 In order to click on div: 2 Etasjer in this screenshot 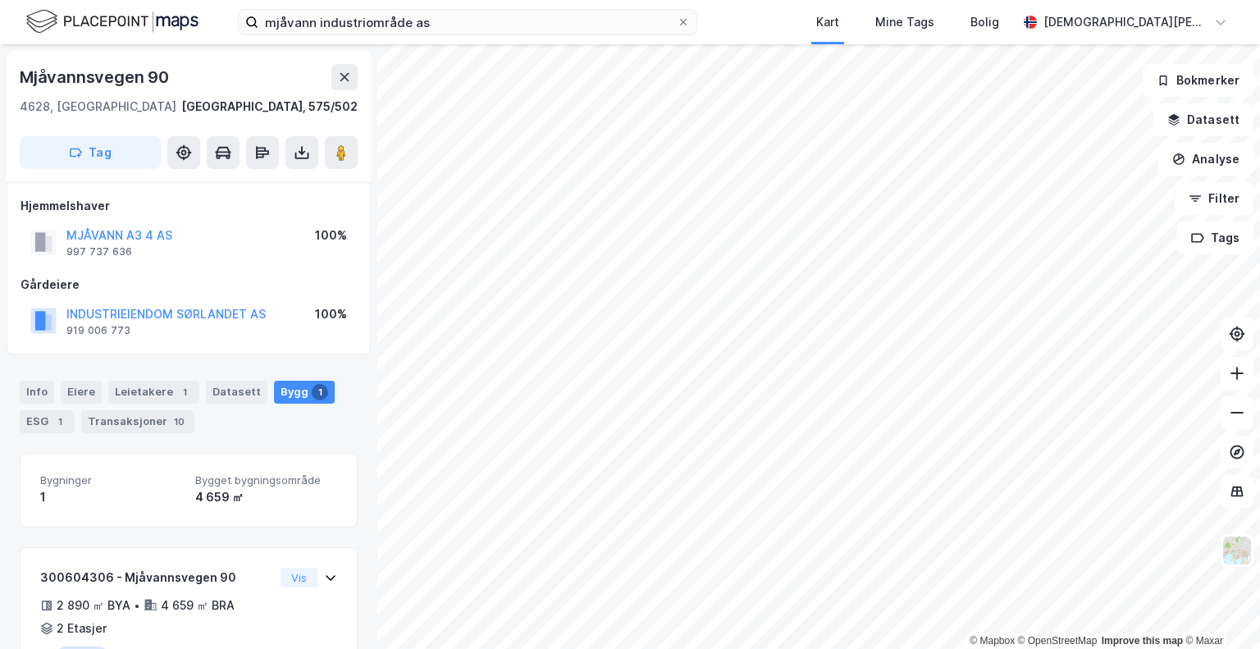, I will do `click(81, 628)`.